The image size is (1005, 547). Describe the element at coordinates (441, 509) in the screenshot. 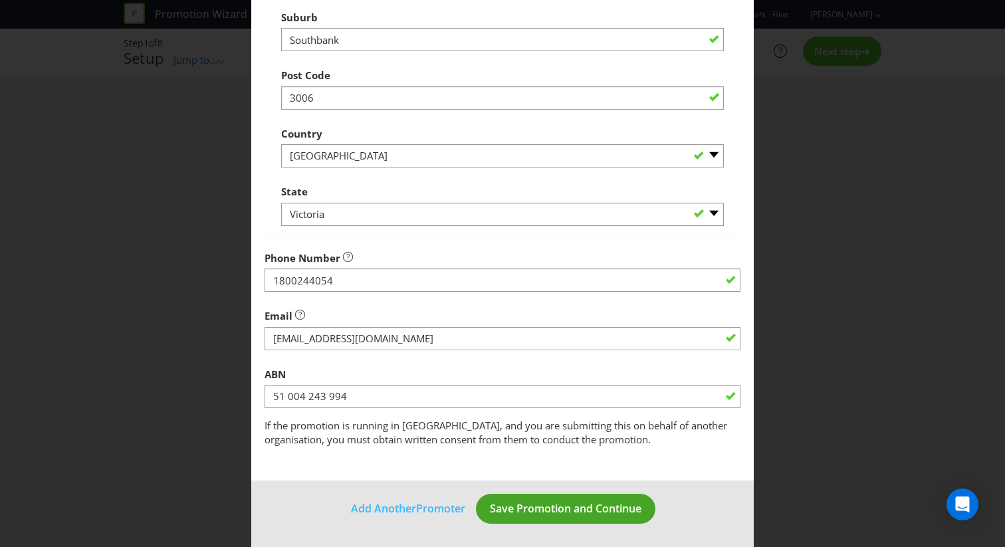

I see `span: Promoter` at that location.